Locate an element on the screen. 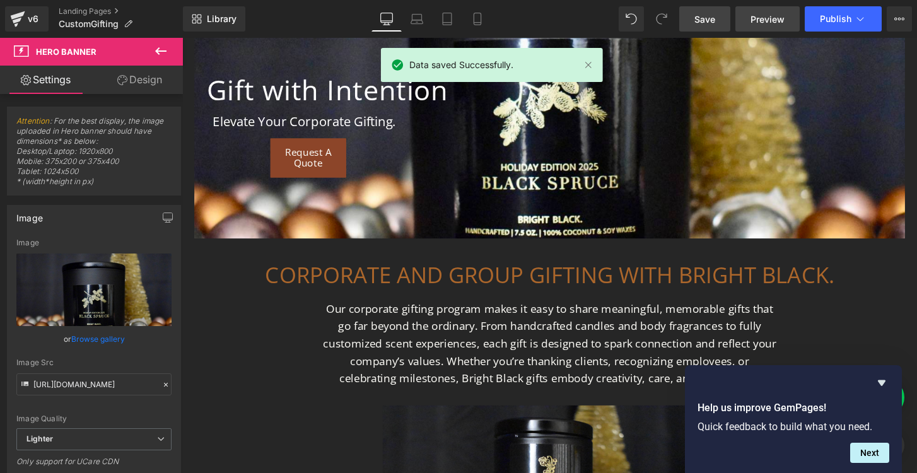 The width and height of the screenshot is (917, 473). span: Data saved Successfully. is located at coordinates (461, 65).